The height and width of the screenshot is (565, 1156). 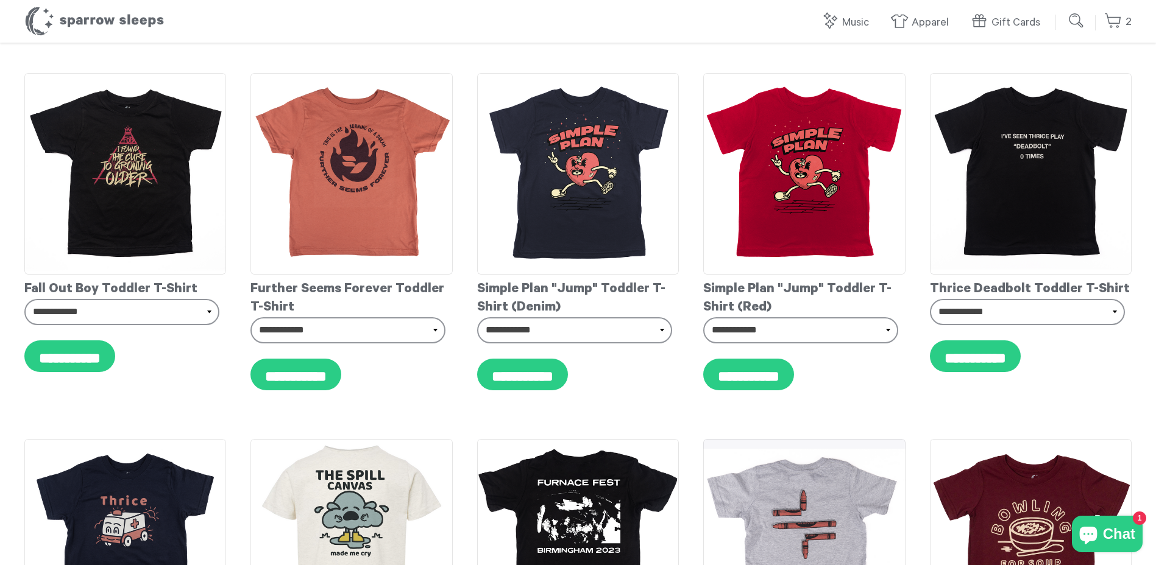 I want to click on a: 2, so click(x=1117, y=22).